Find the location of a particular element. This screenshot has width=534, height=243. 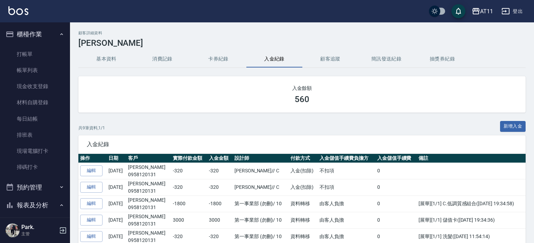

div: AT11 is located at coordinates (487, 11).